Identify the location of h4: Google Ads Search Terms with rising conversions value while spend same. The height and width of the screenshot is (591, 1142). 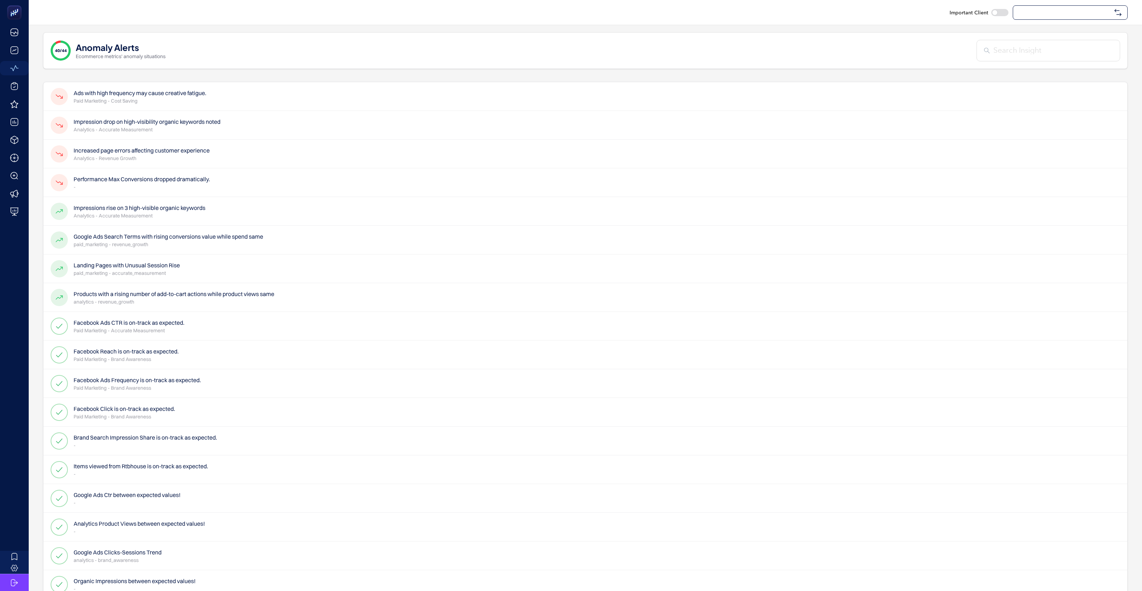
(168, 237).